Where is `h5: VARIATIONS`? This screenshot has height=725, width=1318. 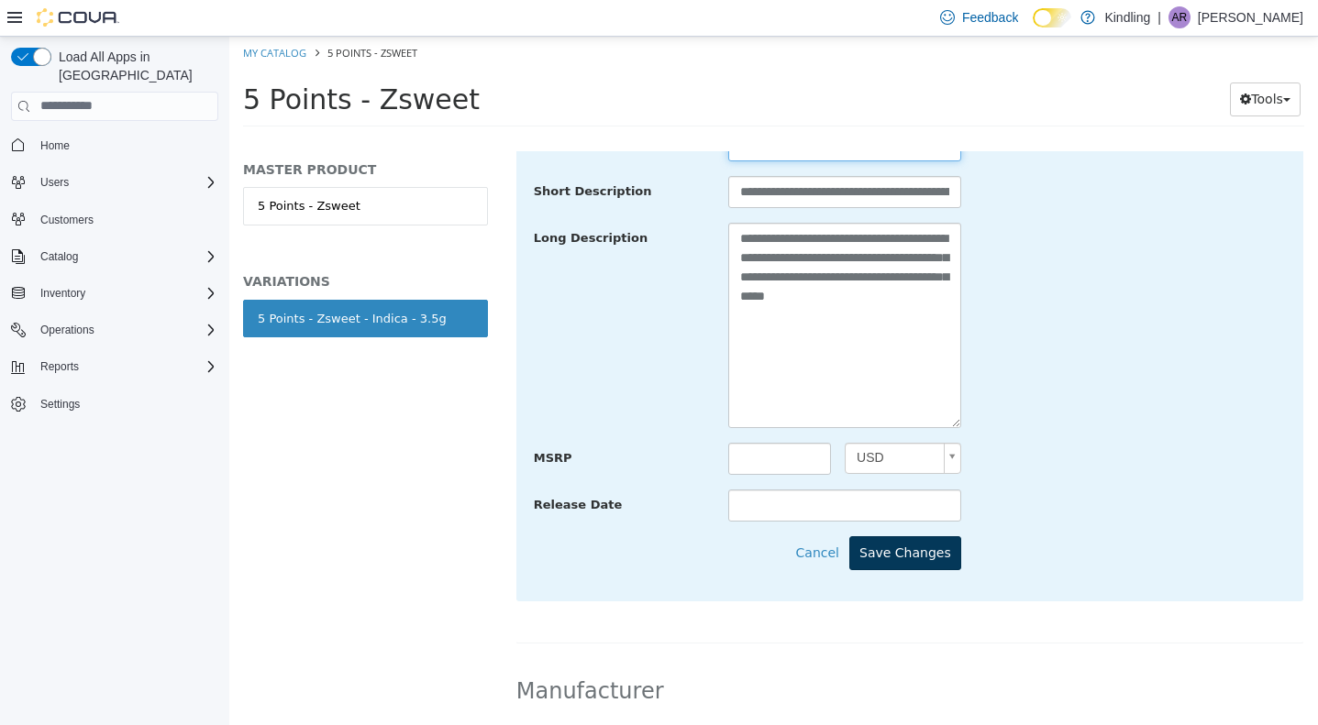
h5: VARIATIONS is located at coordinates (136, 245).